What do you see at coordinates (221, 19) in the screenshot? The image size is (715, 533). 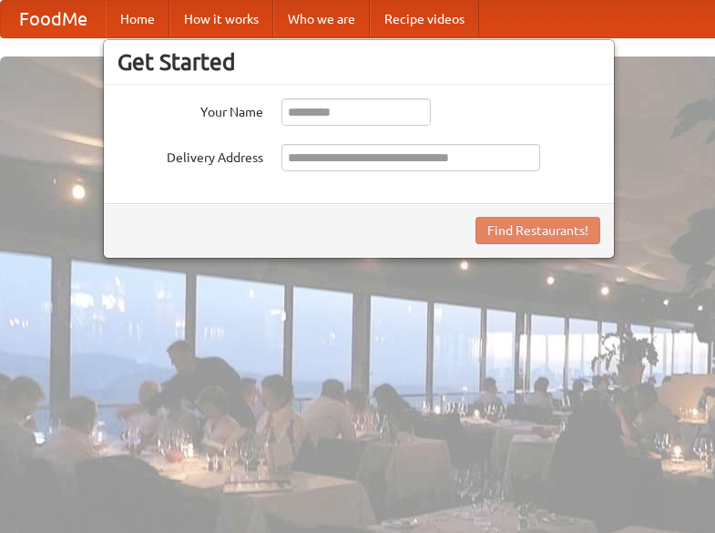 I see `a: How it works` at bounding box center [221, 19].